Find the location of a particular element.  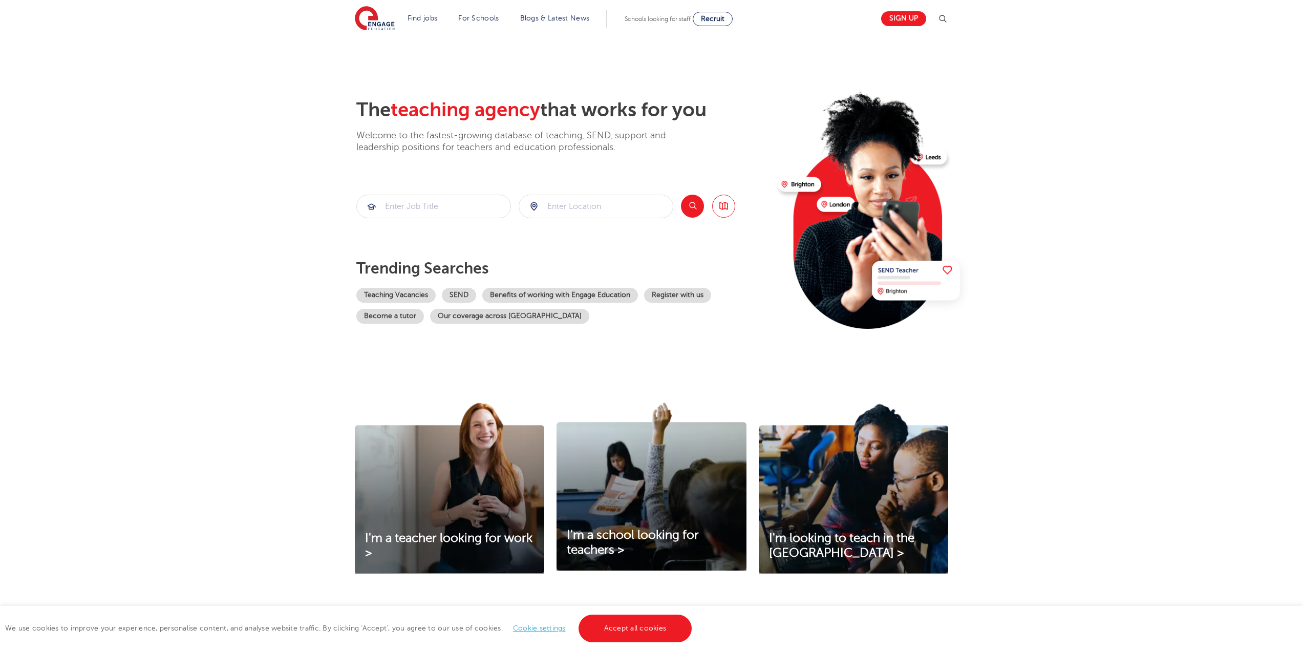

a: I'm a teacher looking for work > is located at coordinates (450, 546).